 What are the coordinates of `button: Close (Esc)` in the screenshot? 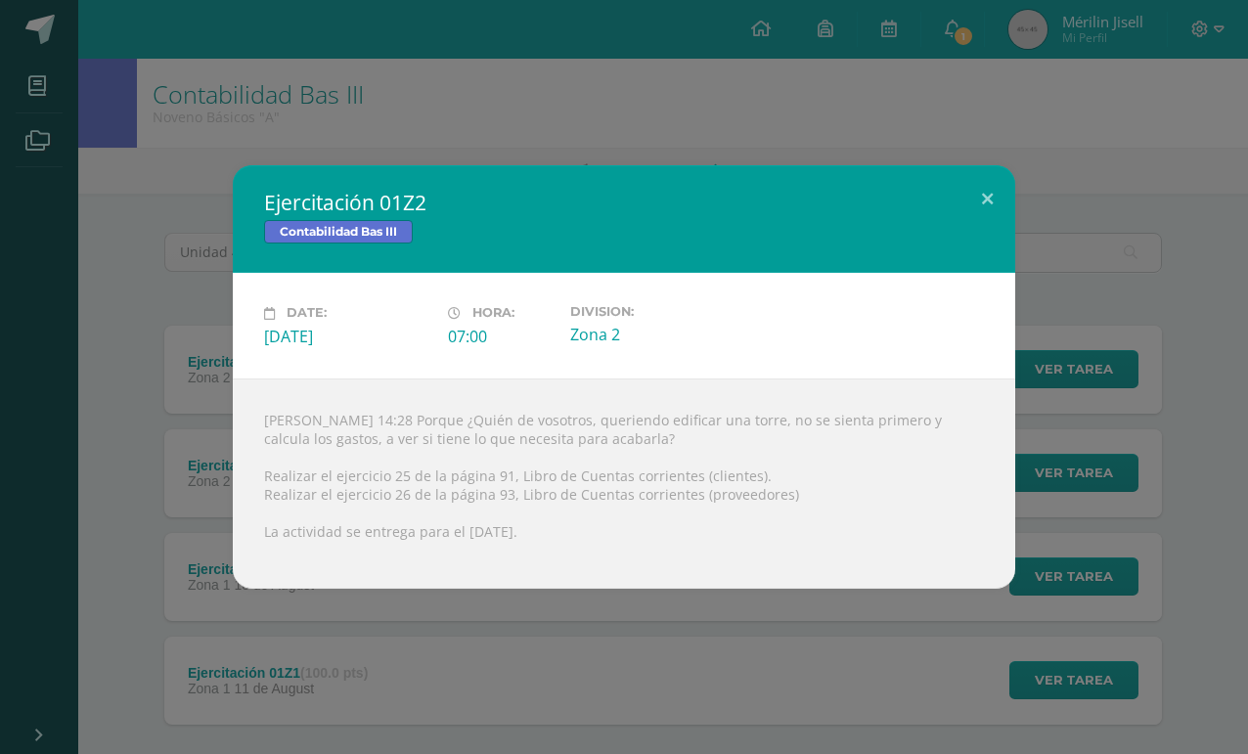 It's located at (987, 199).